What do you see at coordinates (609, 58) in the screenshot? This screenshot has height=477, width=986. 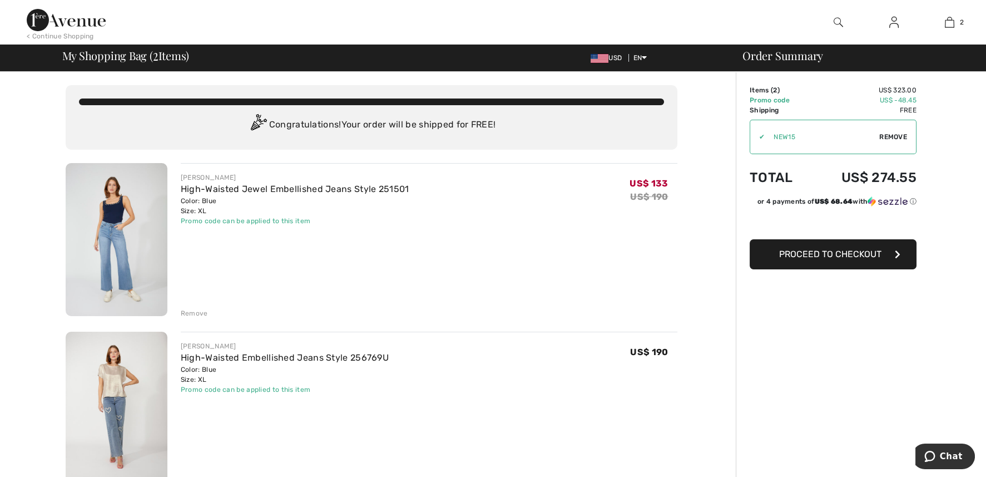 I see `span: USD` at bounding box center [609, 58].